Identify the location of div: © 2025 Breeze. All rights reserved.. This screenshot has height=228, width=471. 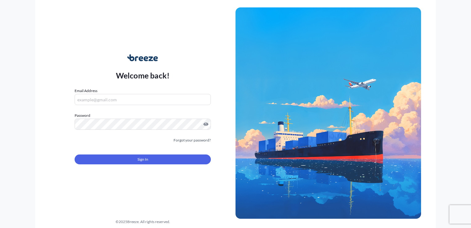
(143, 221).